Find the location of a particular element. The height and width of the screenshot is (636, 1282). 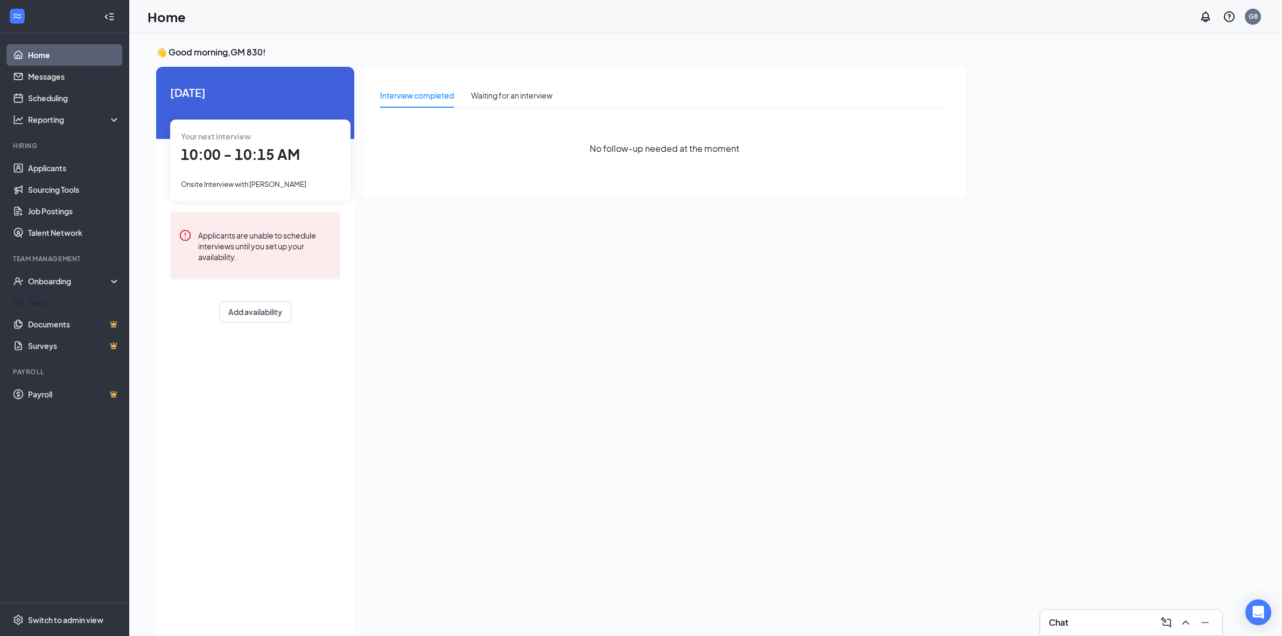

div: Applicants are unable to schedule interviews until you set up your availability. is located at coordinates (265, 246).